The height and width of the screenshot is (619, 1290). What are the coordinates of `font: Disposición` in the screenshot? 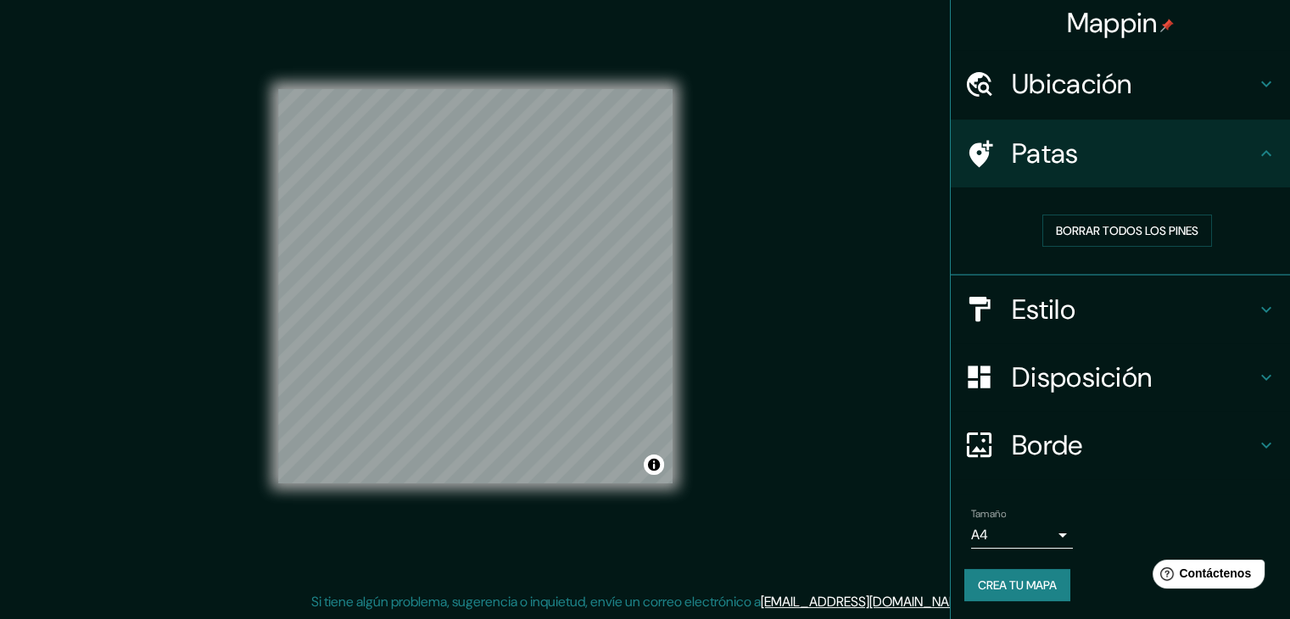 It's located at (1081, 377).